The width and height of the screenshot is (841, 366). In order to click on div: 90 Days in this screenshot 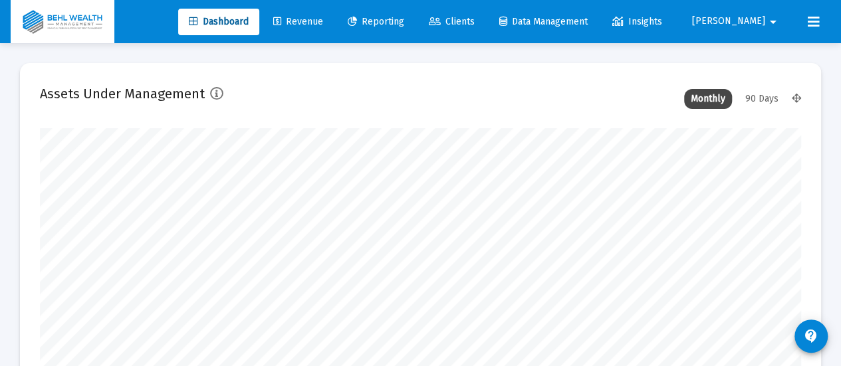, I will do `click(762, 99)`.